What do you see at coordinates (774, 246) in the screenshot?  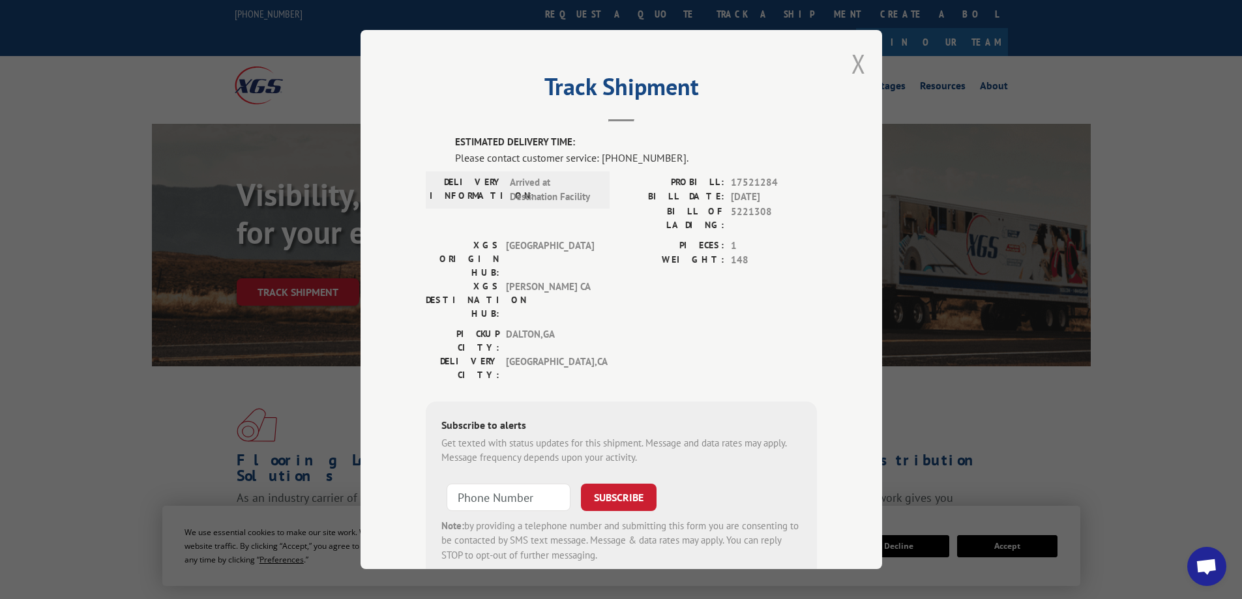 I see `span: 1` at bounding box center [774, 246].